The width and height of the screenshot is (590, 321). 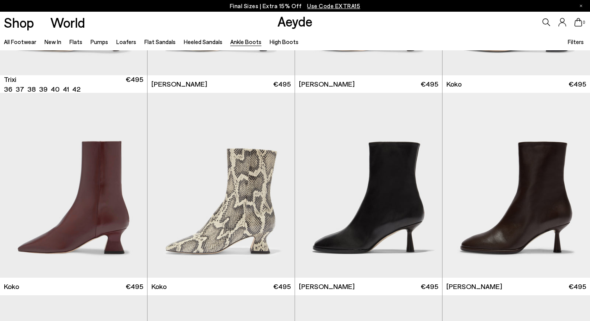 What do you see at coordinates (575, 42) in the screenshot?
I see `span: Filters` at bounding box center [575, 42].